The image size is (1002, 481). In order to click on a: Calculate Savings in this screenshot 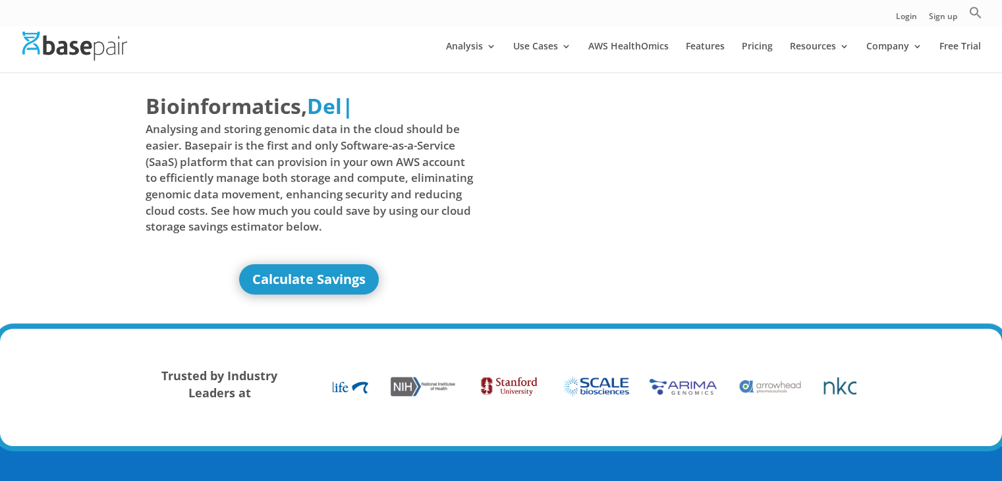, I will do `click(309, 279)`.